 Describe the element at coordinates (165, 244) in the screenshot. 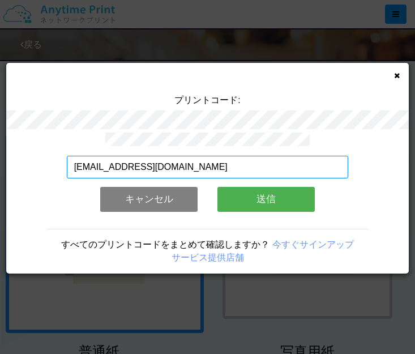

I see `span: すべてのプリントコードをまとめて確認しますか？` at that location.